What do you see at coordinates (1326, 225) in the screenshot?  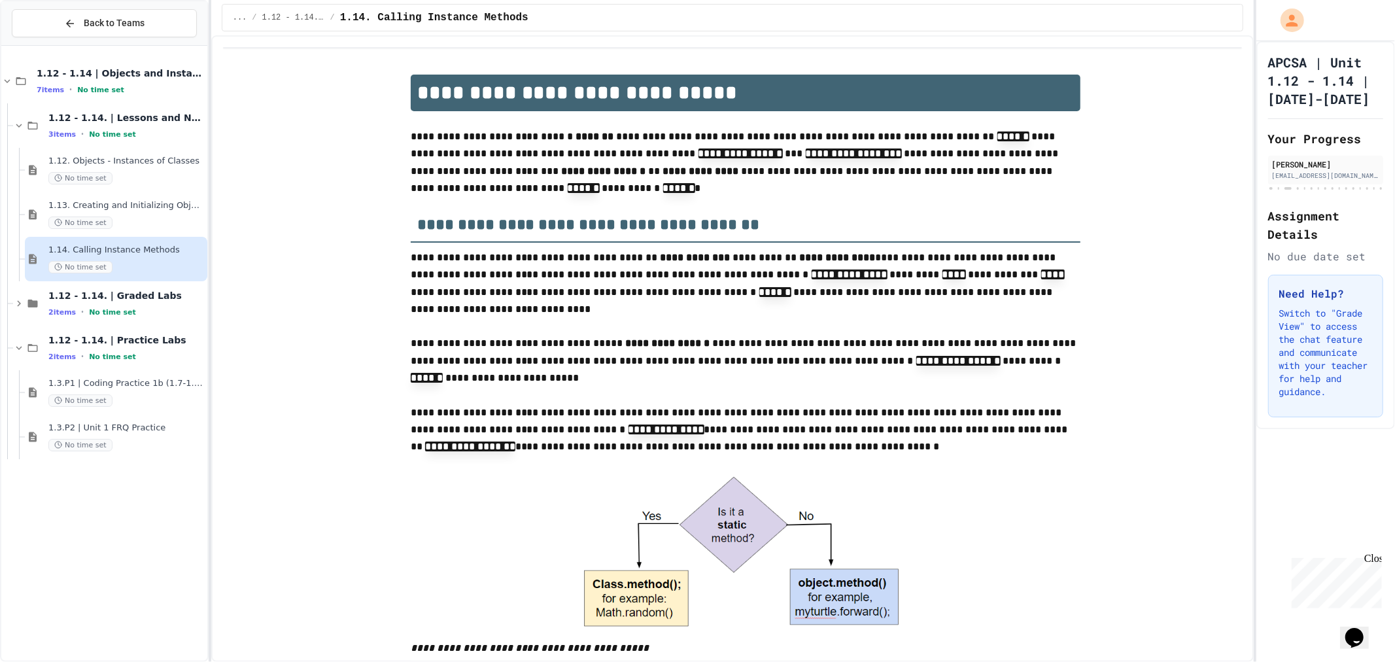 I see `h2: Assignment Details` at bounding box center [1326, 225].